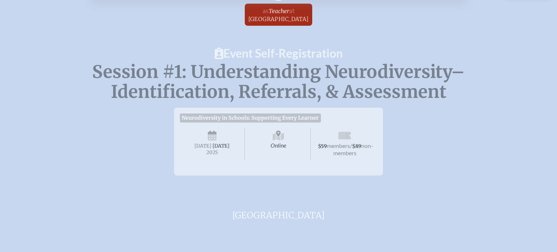 Image resolution: width=557 pixels, height=252 pixels. Describe the element at coordinates (322, 146) in the screenshot. I see `span: $59` at that location.